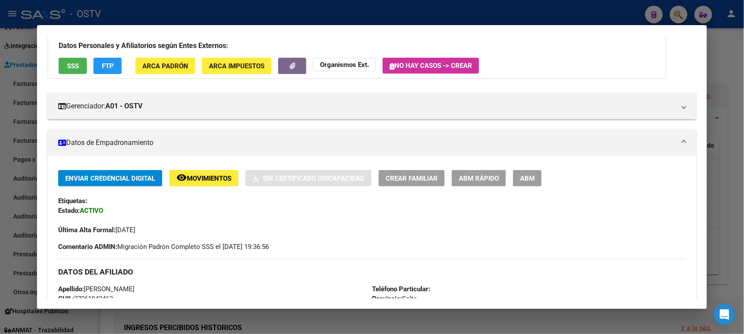  Describe the element at coordinates (371, 106) in the screenshot. I see `mat-expansion-panel-header: Gerenciador:A01 - OSTV` at that location.